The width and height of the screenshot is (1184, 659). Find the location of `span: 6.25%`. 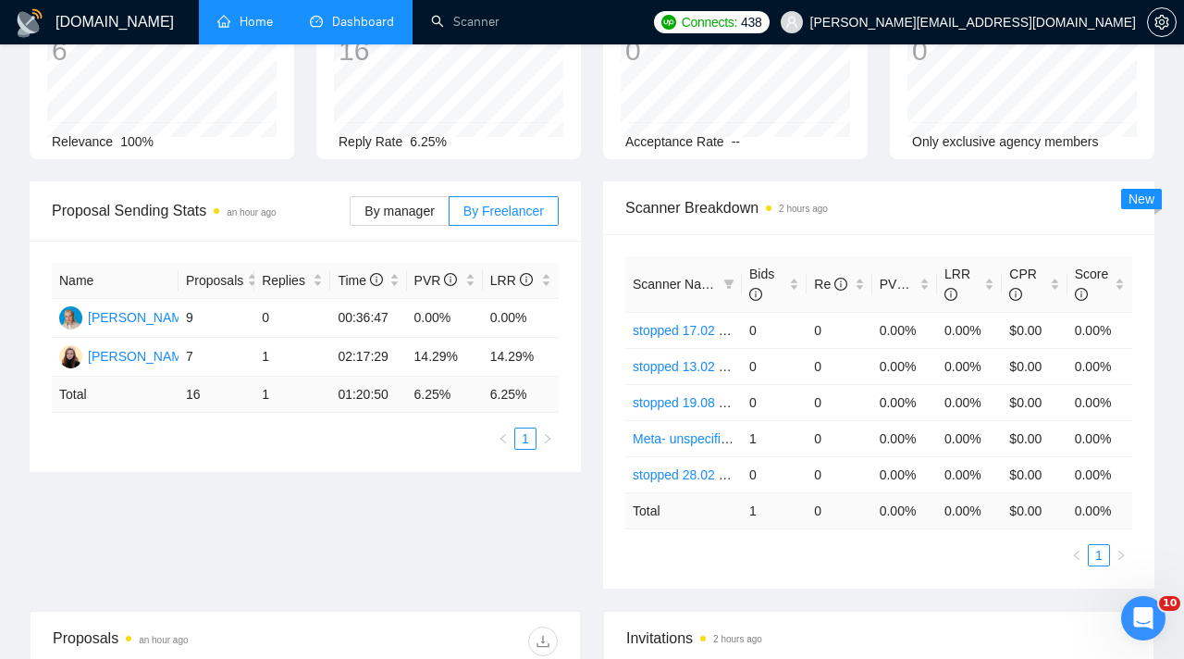

span: 6.25% is located at coordinates (428, 142).